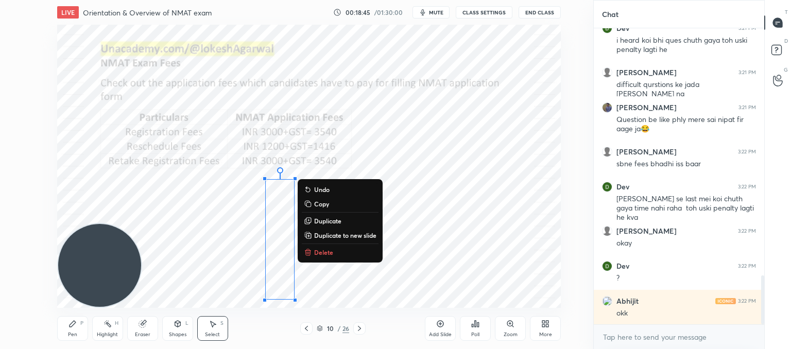 Image resolution: width=791 pixels, height=349 pixels. What do you see at coordinates (345, 235) in the screenshot?
I see `p: Duplicate to new slide` at bounding box center [345, 235].